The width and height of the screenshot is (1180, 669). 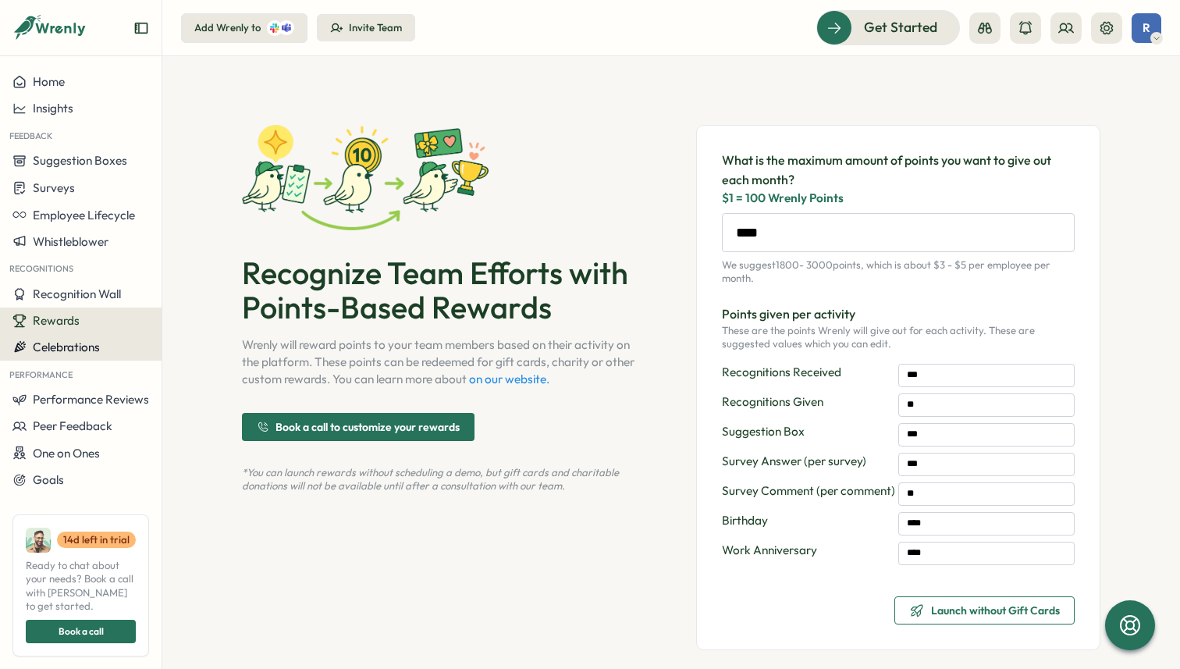 What do you see at coordinates (70, 241) in the screenshot?
I see `span: Whistleblower` at bounding box center [70, 241].